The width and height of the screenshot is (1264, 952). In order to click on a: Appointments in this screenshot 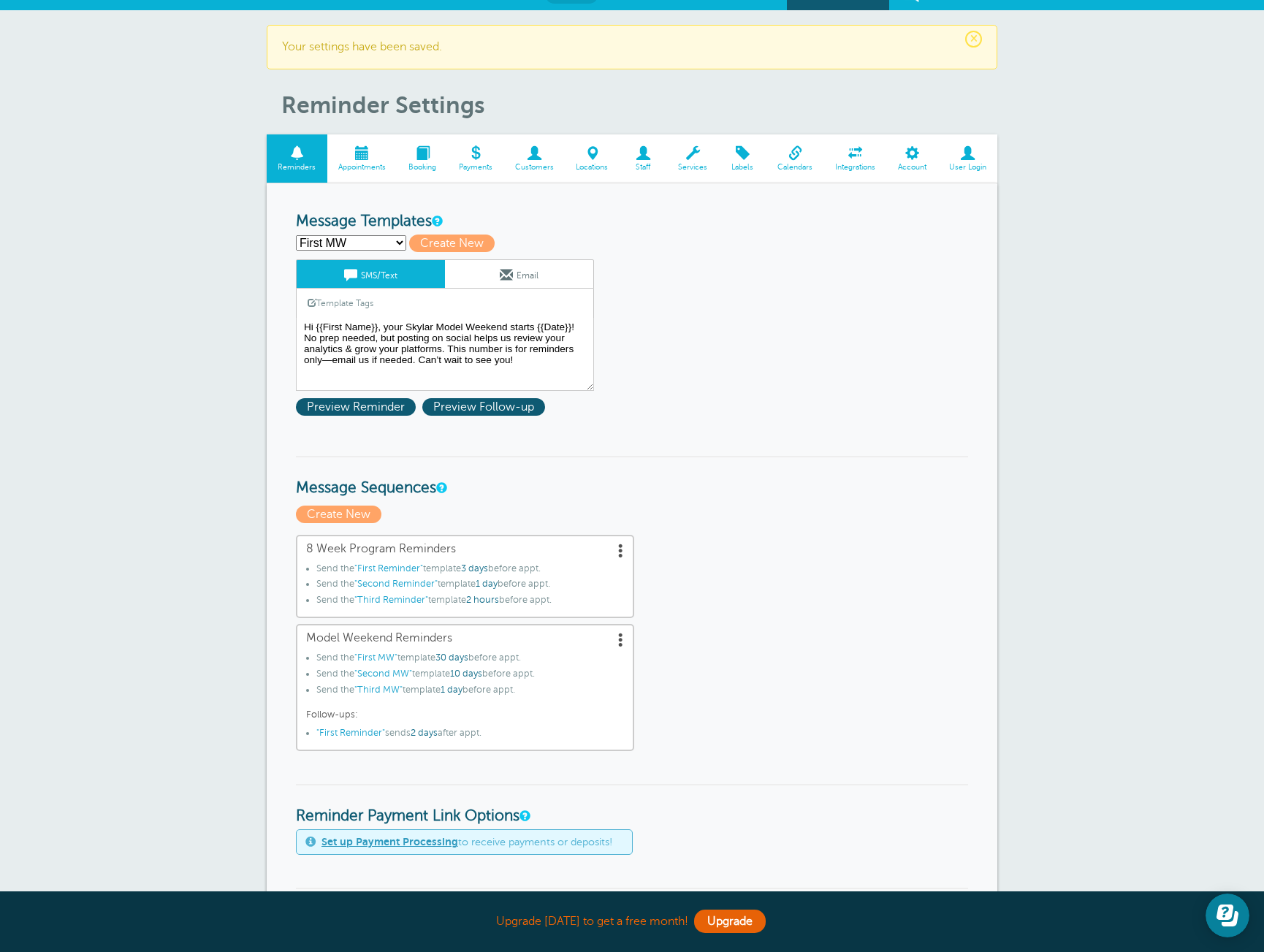, I will do `click(362, 159)`.